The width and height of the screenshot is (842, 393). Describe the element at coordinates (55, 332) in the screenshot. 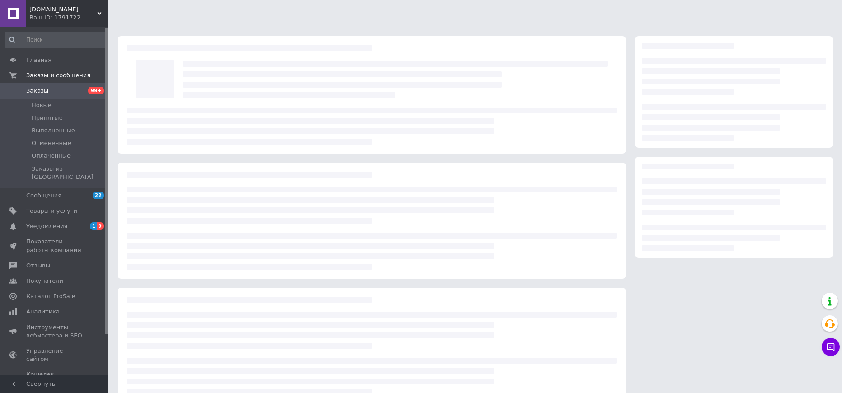

I see `span: Инструменты вебмастера и SEO` at that location.